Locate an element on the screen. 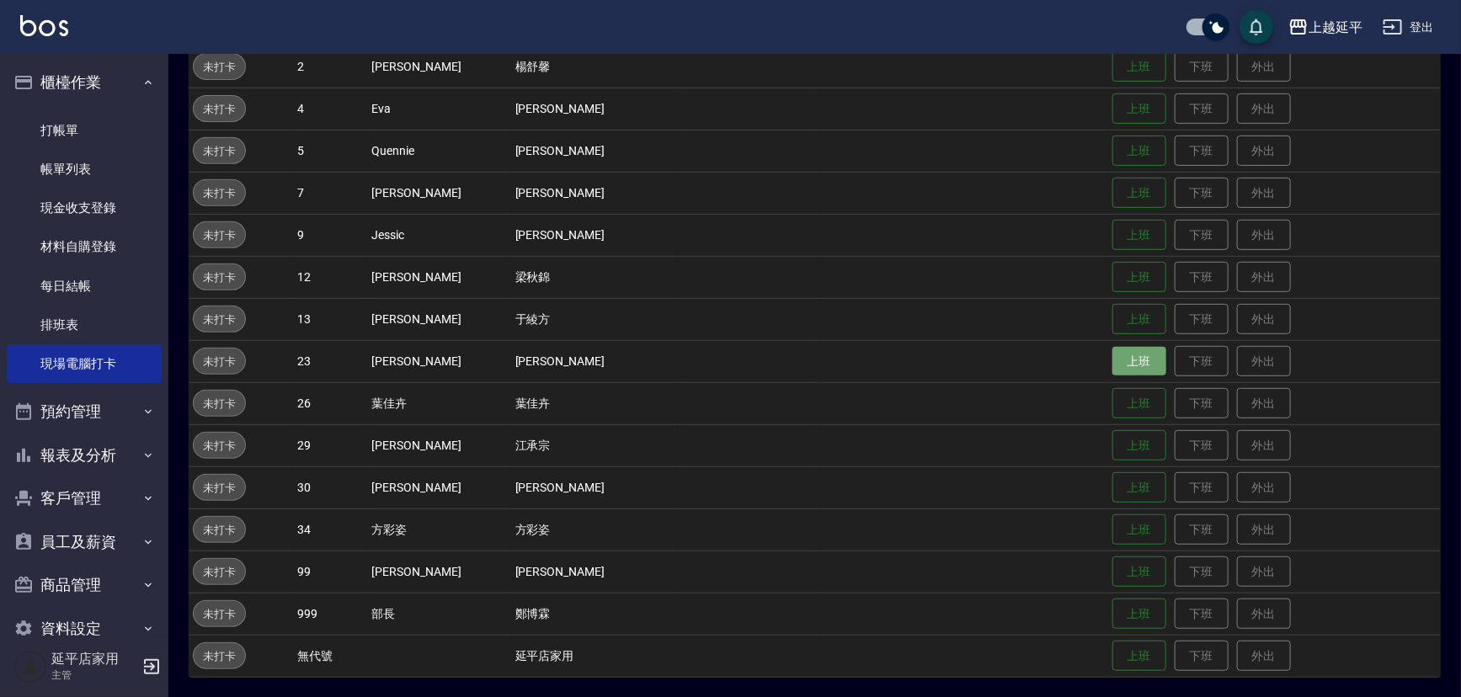  td: 13 is located at coordinates (330, 319).